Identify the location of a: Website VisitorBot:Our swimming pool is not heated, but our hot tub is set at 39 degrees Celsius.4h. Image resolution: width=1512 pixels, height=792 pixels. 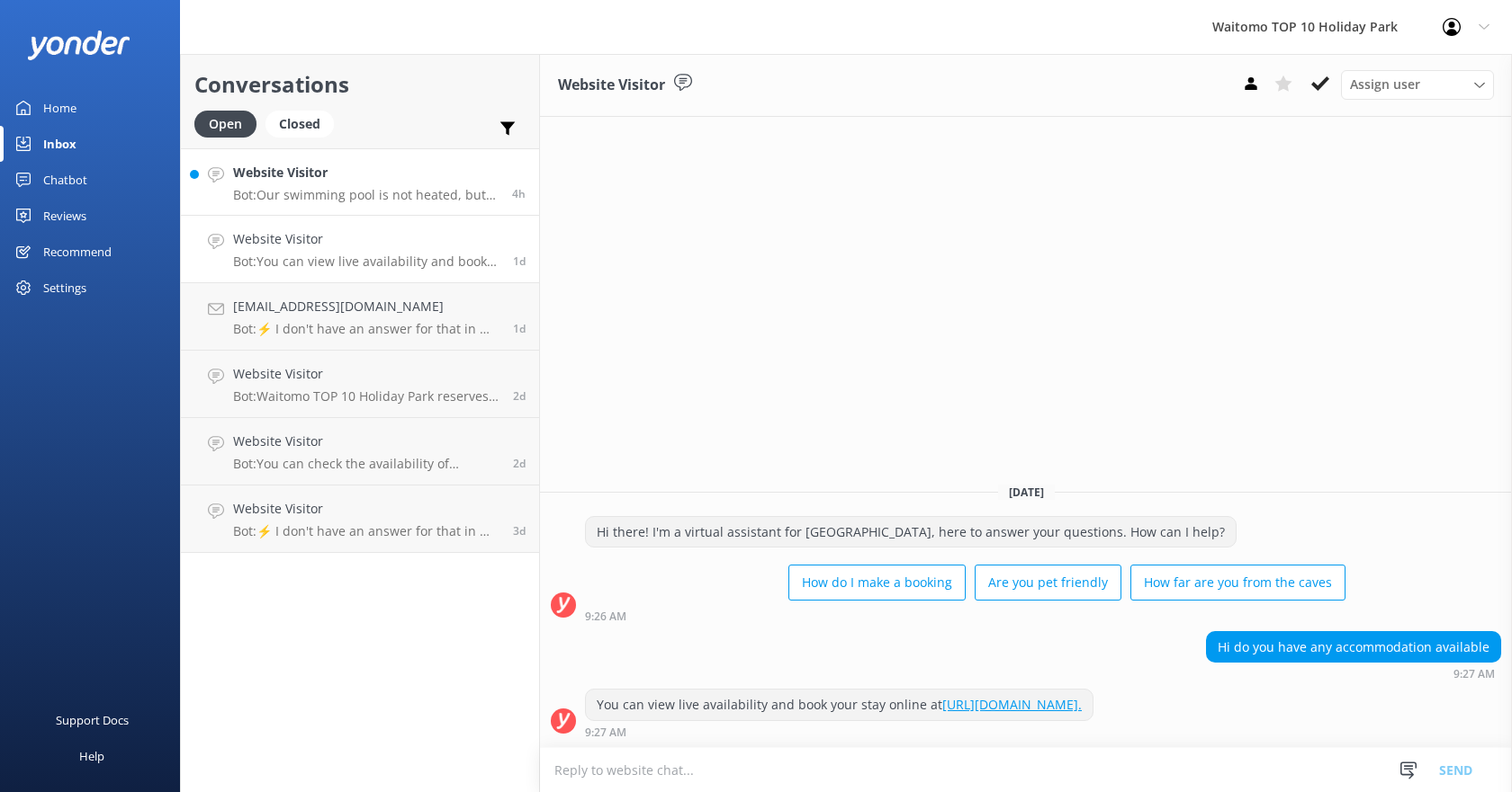
(360, 182).